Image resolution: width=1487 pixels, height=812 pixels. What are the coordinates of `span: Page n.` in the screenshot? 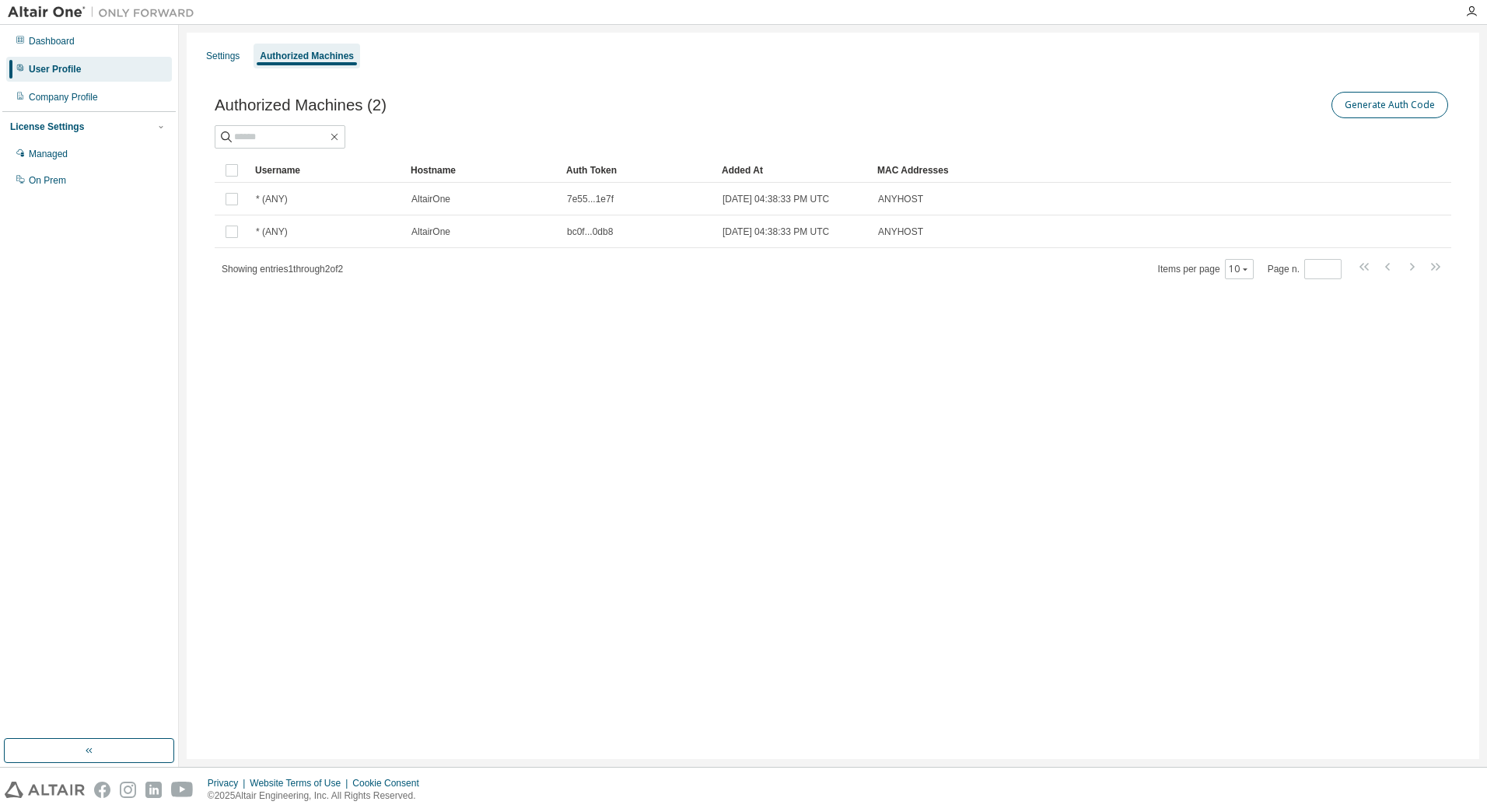 It's located at (1304, 269).